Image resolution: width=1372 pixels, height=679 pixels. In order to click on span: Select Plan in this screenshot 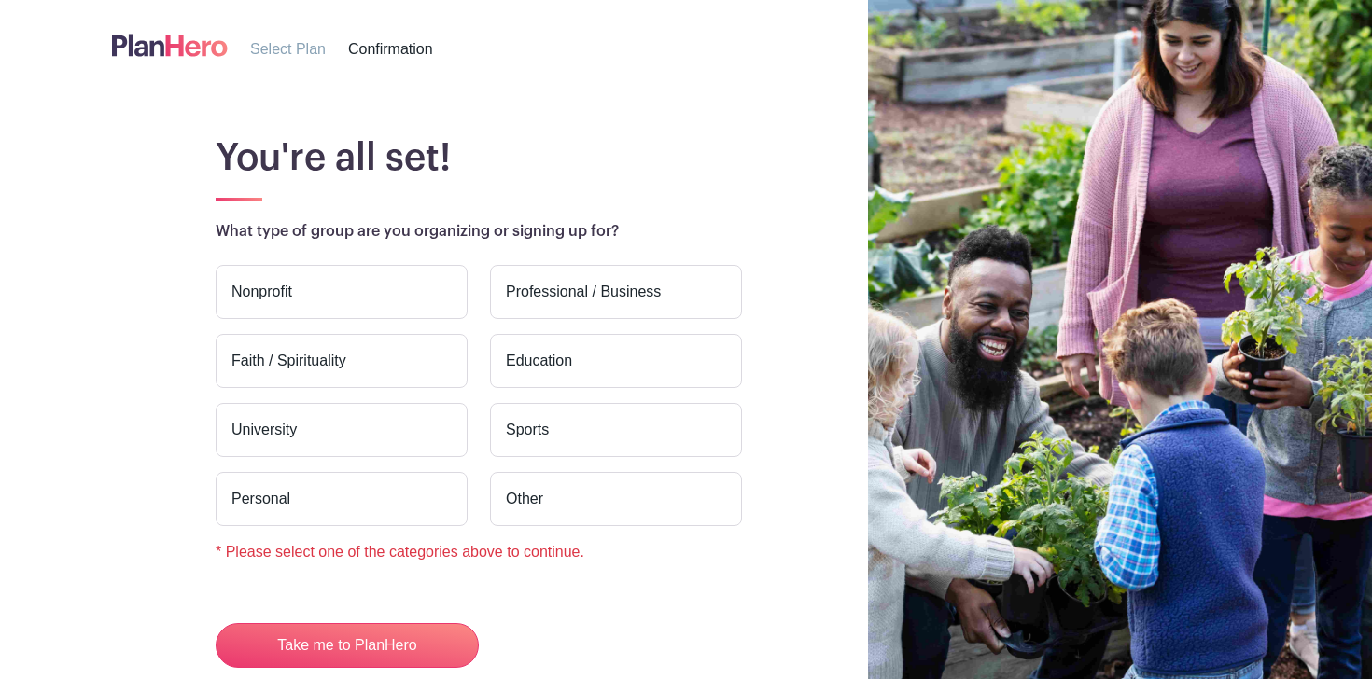, I will do `click(287, 49)`.